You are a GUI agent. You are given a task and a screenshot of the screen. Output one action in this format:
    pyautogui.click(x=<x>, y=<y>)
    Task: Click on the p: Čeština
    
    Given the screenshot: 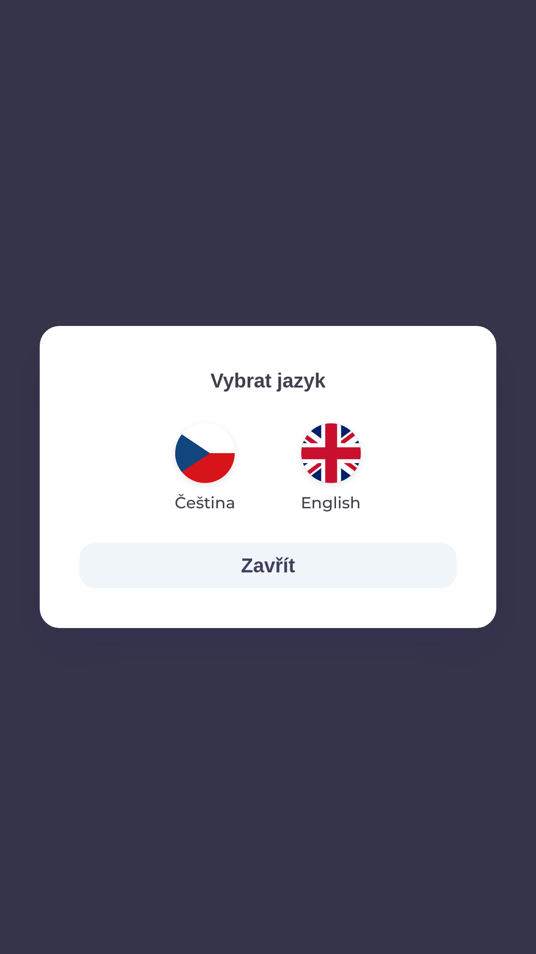 What is the action you would take?
    pyautogui.click(x=205, y=503)
    